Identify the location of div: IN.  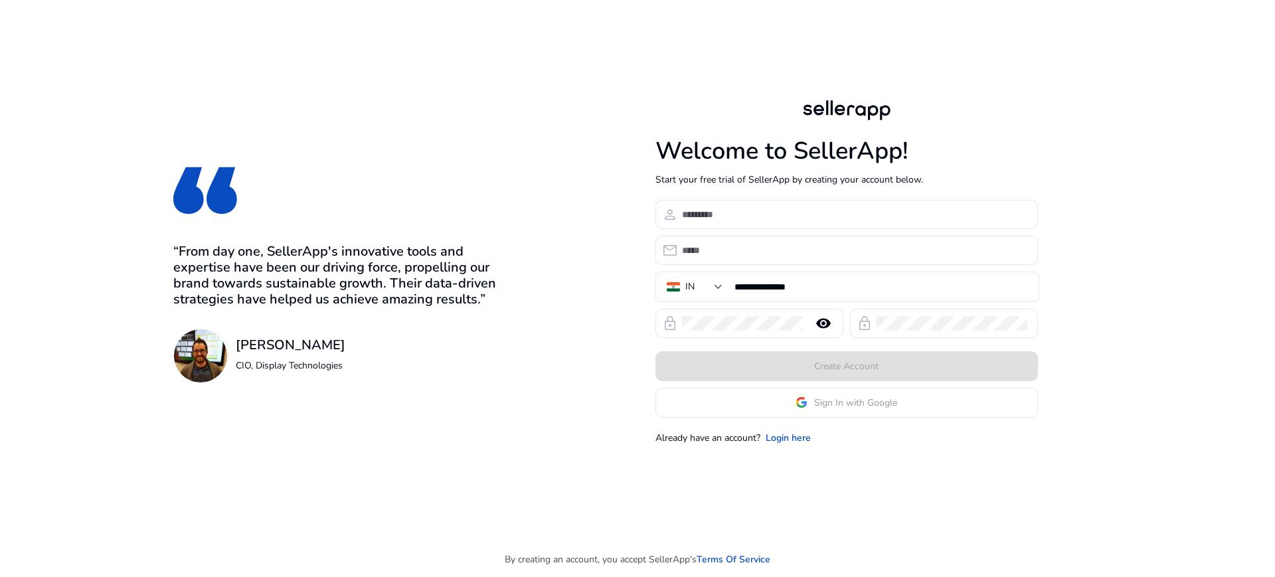
(690, 287).